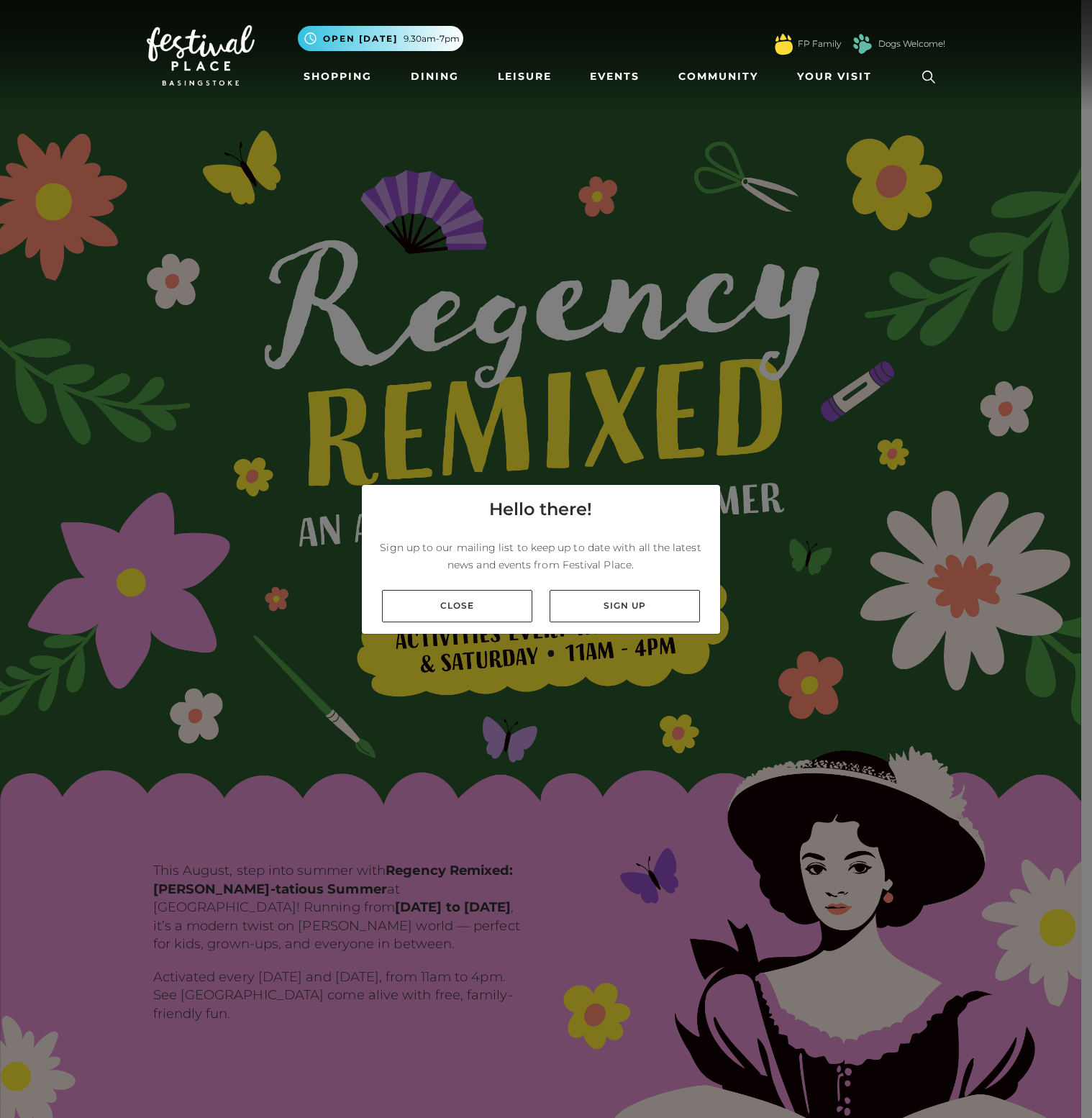  What do you see at coordinates (834, 76) in the screenshot?
I see `span: Your Visit` at bounding box center [834, 76].